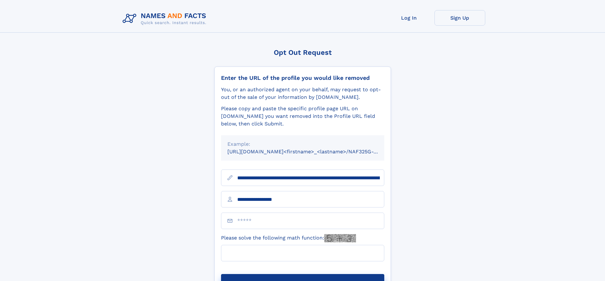  Describe the element at coordinates (459, 18) in the screenshot. I see `a: Sign Up` at that location.